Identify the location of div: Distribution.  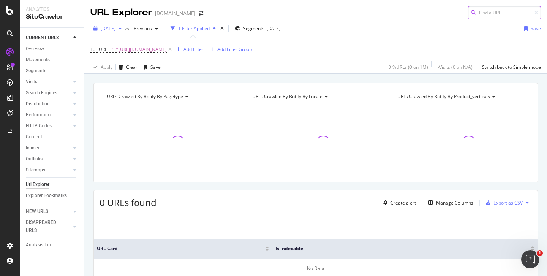
(38, 104).